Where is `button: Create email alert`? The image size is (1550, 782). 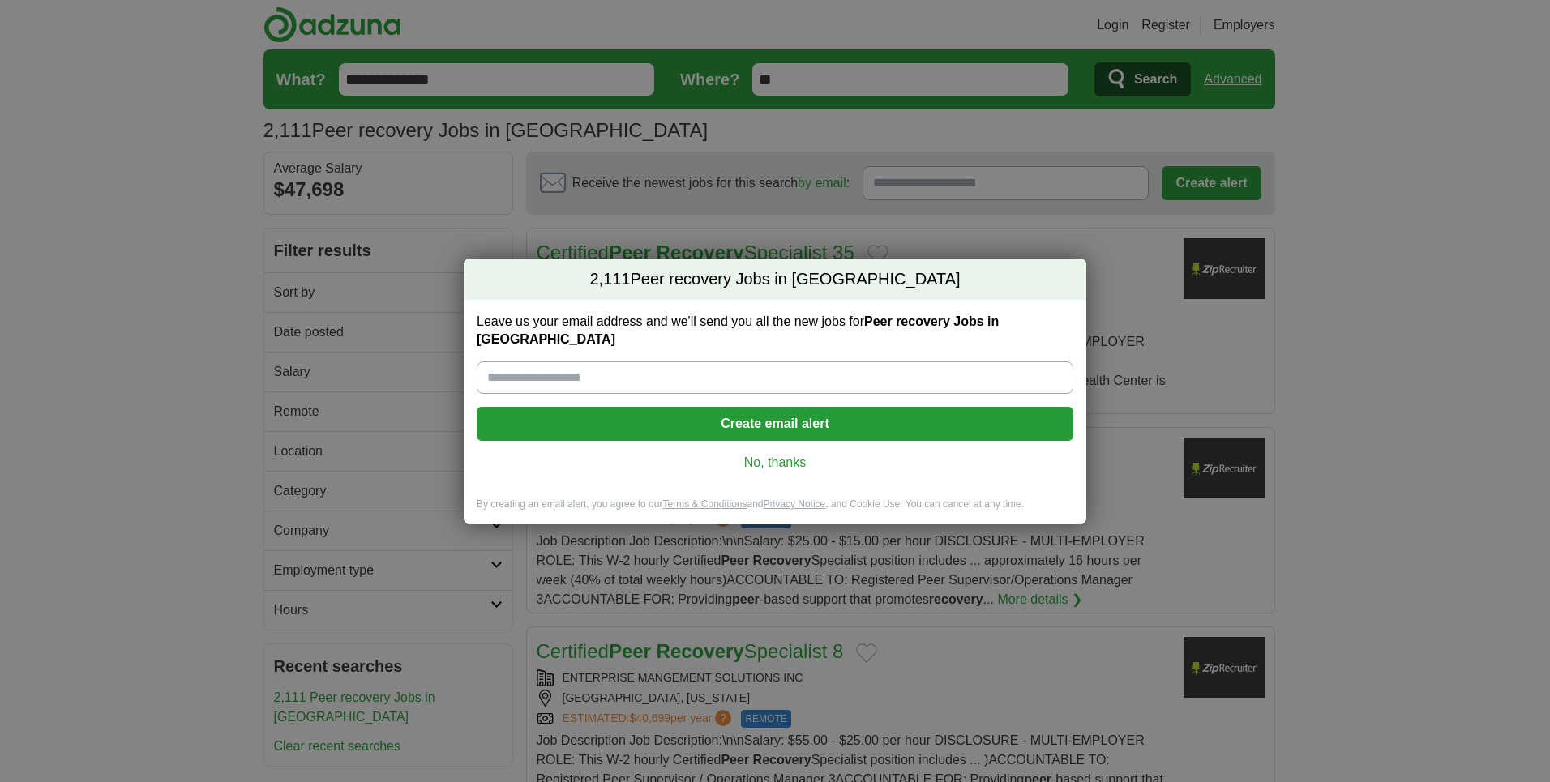
button: Create email alert is located at coordinates (775, 424).